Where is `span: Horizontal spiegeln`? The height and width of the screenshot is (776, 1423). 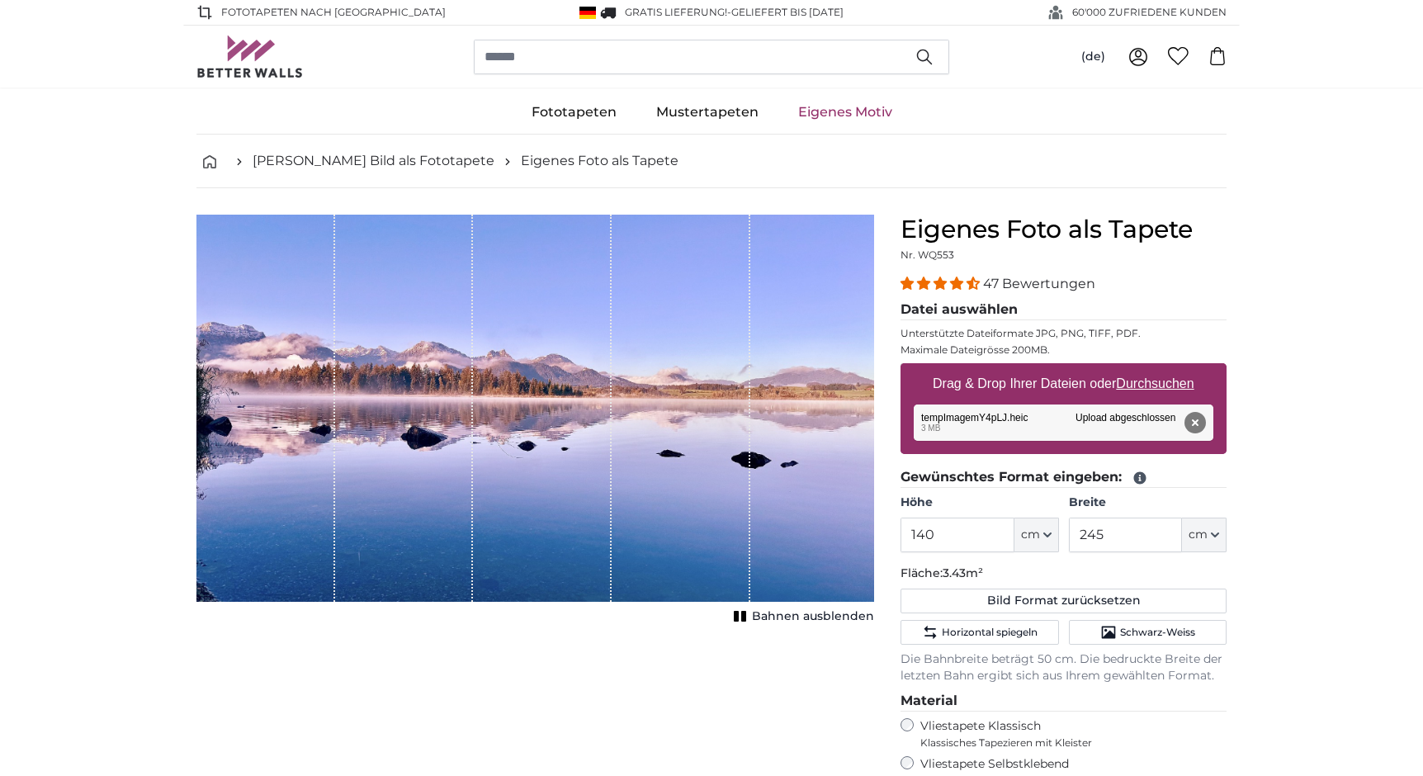 span: Horizontal spiegeln is located at coordinates (990, 632).